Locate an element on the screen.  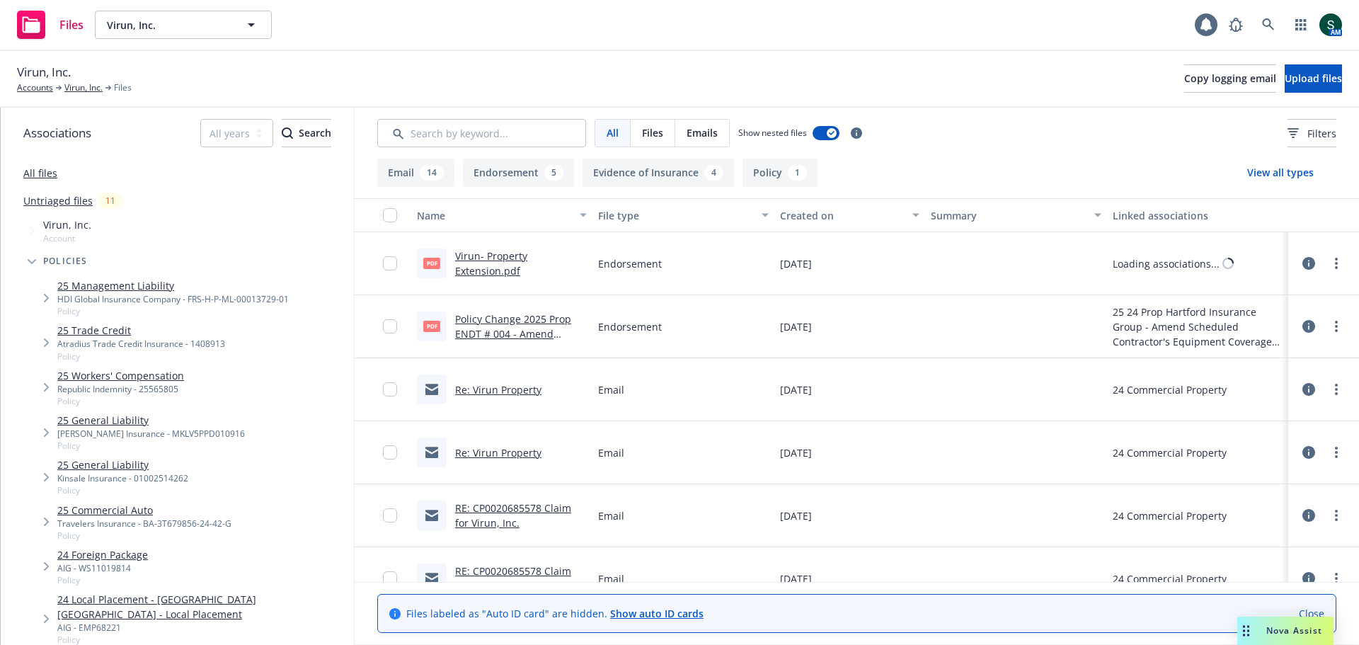
div: Loading associations... is located at coordinates (1166, 263).